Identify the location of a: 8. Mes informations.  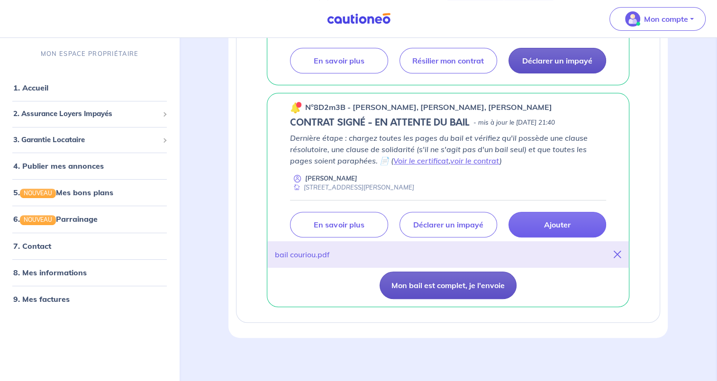
(50, 272).